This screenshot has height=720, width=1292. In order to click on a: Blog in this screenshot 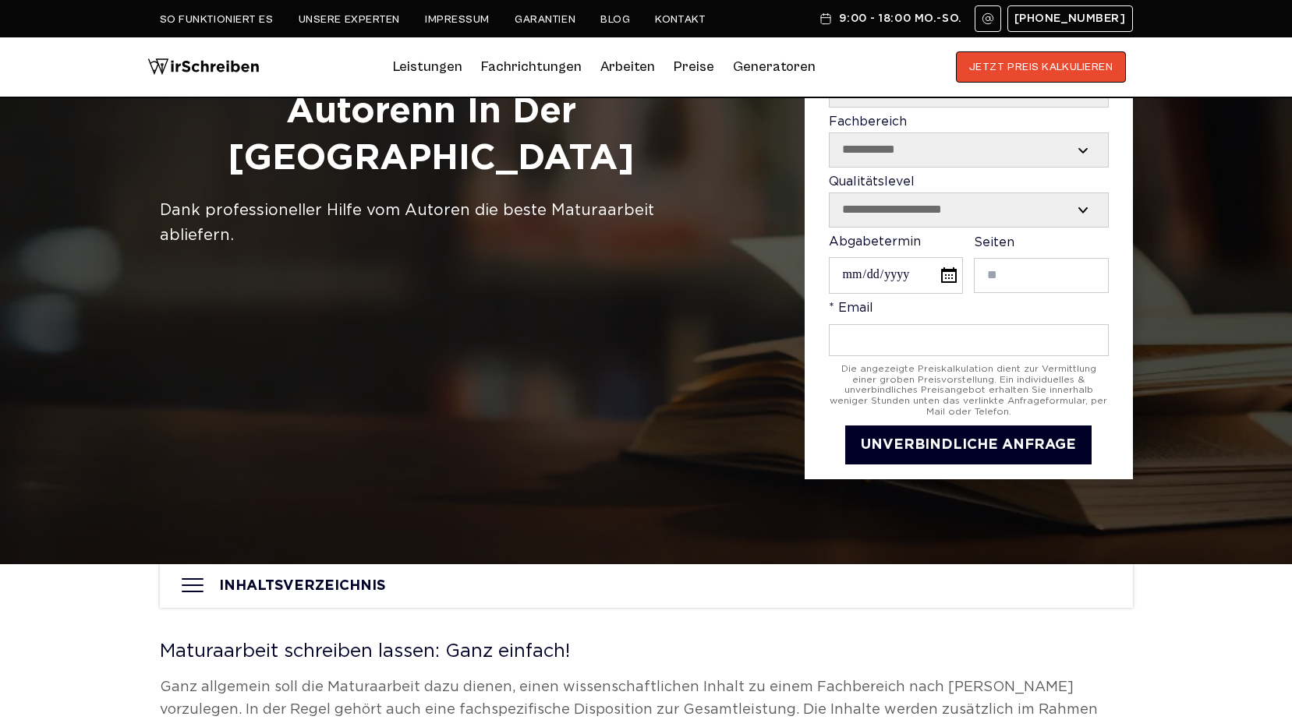, I will do `click(615, 19)`.